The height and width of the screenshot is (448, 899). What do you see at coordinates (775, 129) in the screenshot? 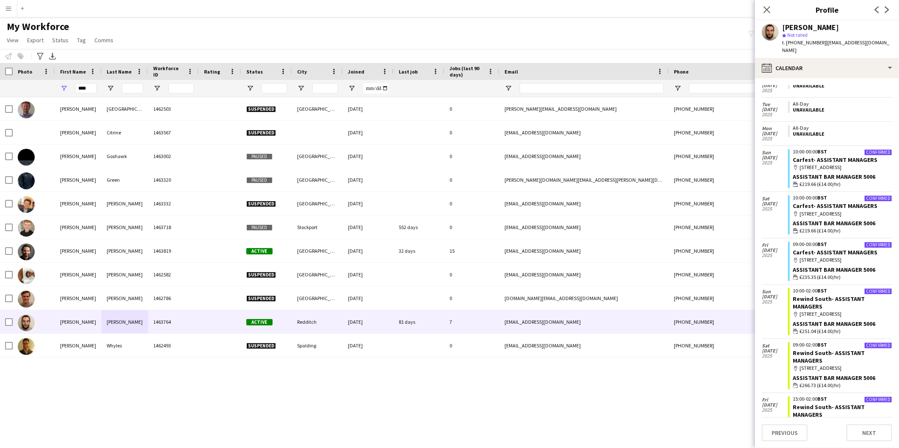
I see `span: Mon` at bounding box center [775, 129].